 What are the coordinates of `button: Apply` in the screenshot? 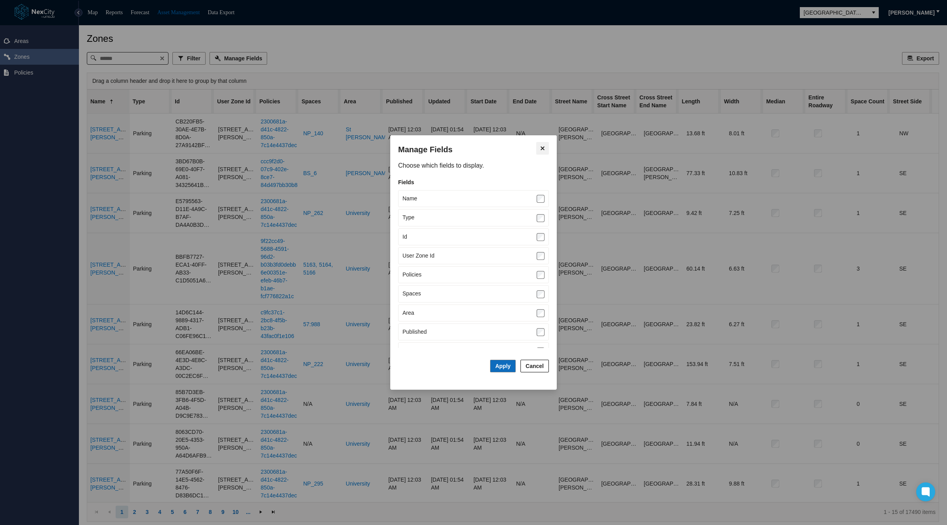 It's located at (503, 366).